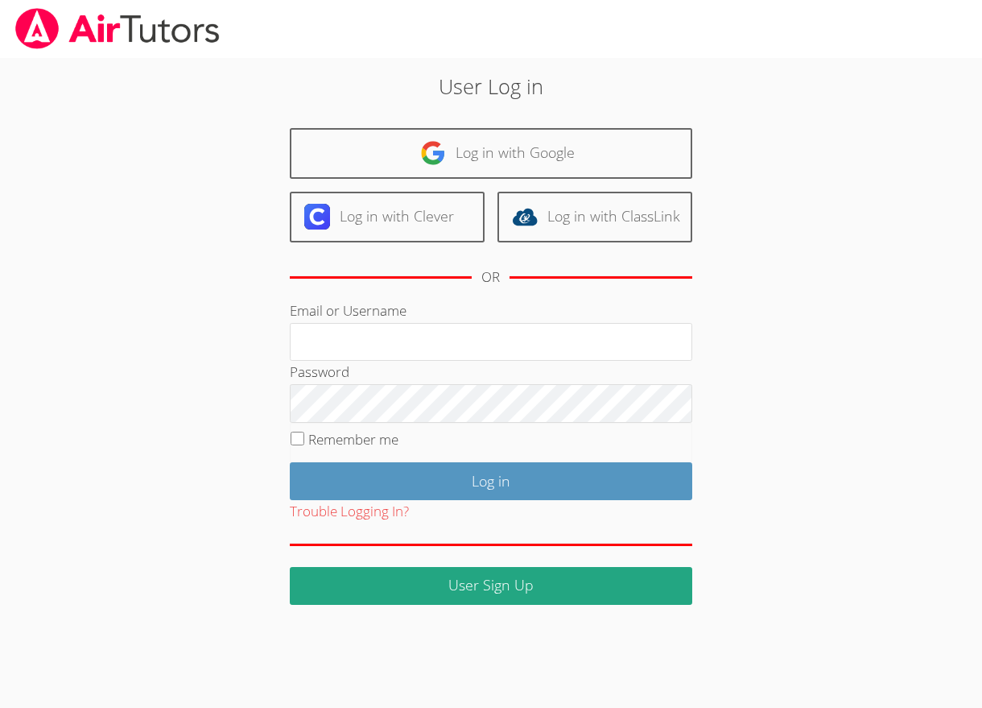 Image resolution: width=982 pixels, height=708 pixels. Describe the element at coordinates (317, 217) in the screenshot. I see `img: clever-logo-6eab21bc6e7a338710f1a6ff85c0baf02591cd810cc4098c63d3a4b26e2feb20.svg` at that location.